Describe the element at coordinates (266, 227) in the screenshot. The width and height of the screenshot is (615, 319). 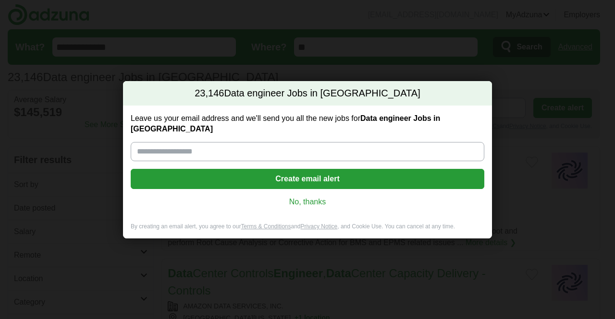
I see `a: Terms & Conditions` at that location.